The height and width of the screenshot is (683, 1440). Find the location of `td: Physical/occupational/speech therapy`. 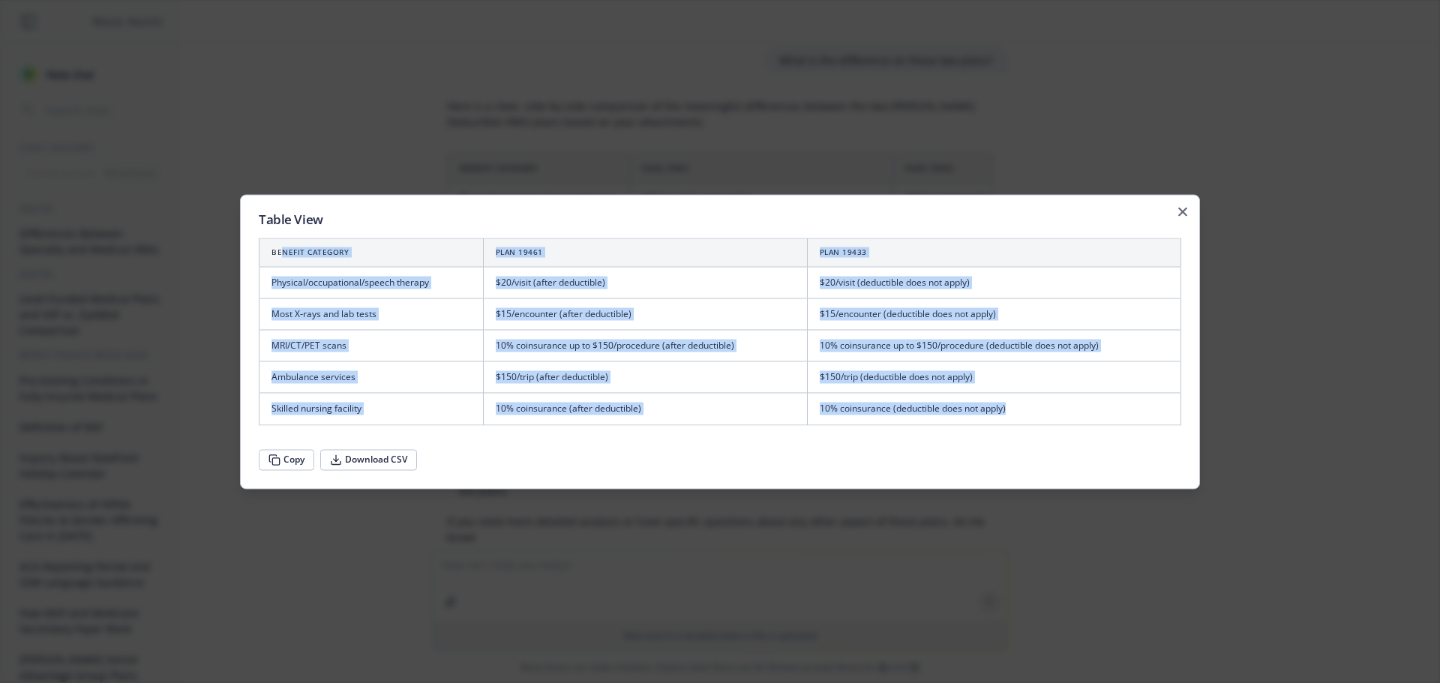

td: Physical/occupational/speech therapy is located at coordinates (371, 283).